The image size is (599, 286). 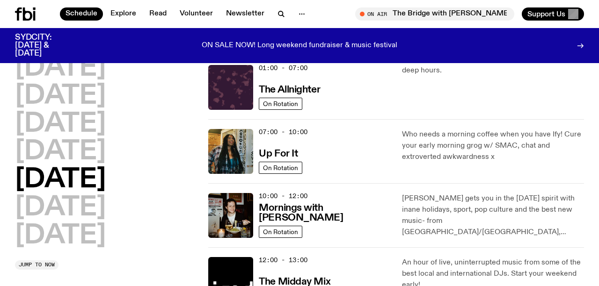 What do you see at coordinates (158, 14) in the screenshot?
I see `a: Read` at bounding box center [158, 14].